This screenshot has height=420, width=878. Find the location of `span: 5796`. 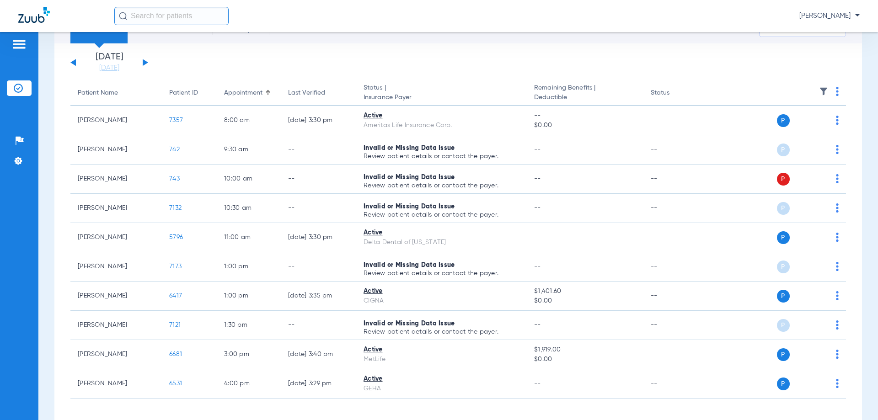

span: 5796 is located at coordinates (176, 237).